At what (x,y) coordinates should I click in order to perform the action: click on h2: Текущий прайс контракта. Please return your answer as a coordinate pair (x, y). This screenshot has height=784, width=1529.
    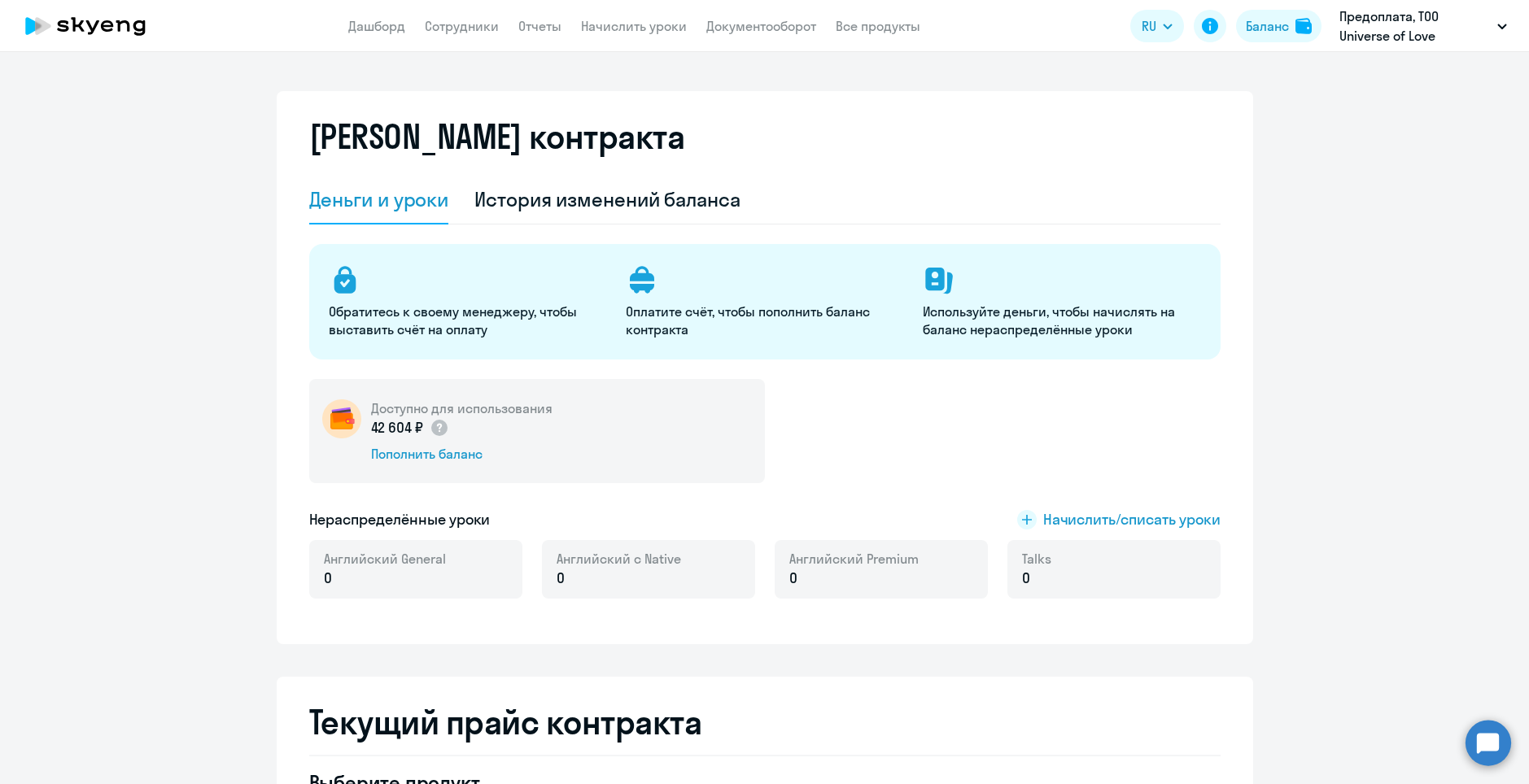
    Looking at the image, I should click on (764, 722).